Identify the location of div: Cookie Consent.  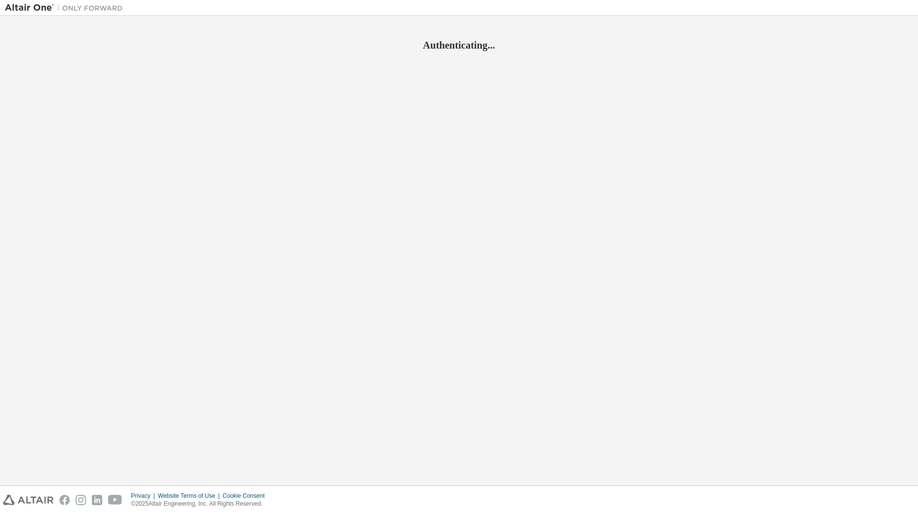
(246, 496).